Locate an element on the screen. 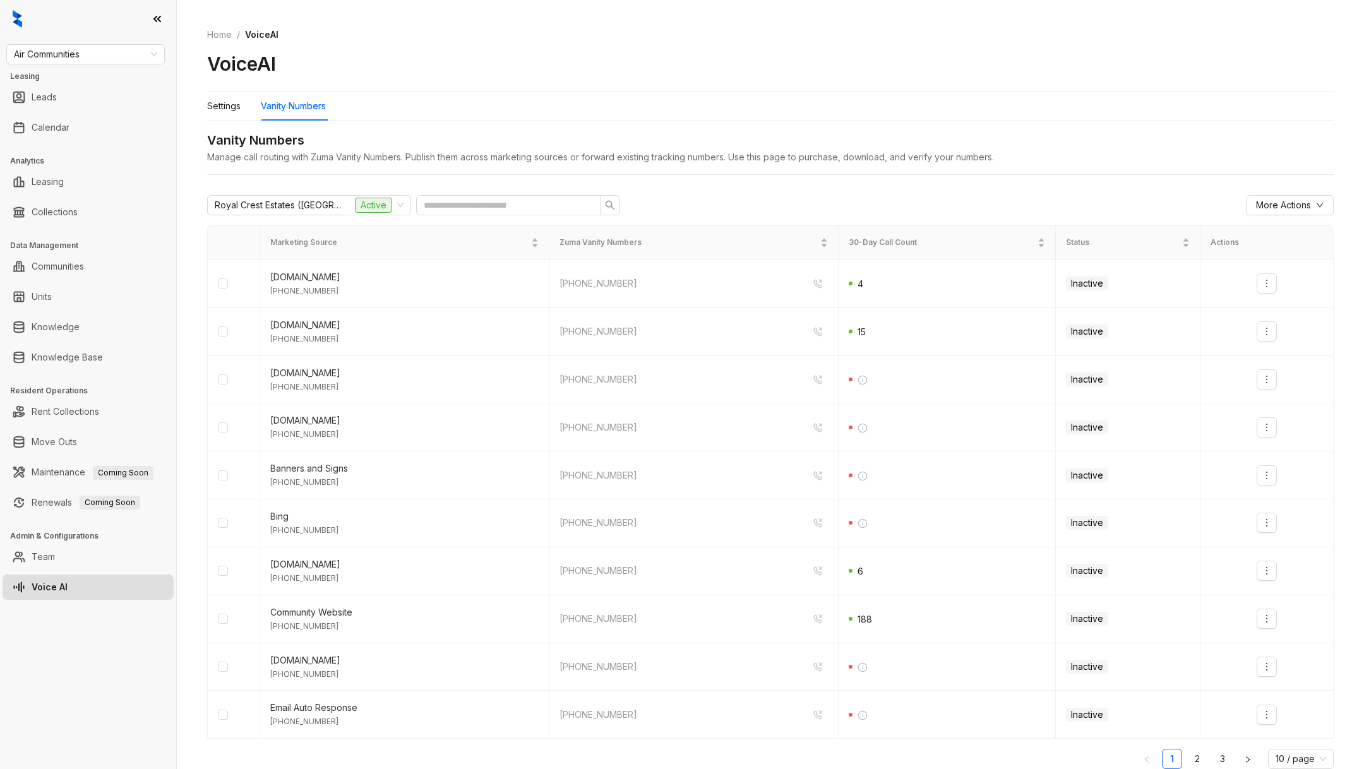  a: 1 is located at coordinates (1172, 759).